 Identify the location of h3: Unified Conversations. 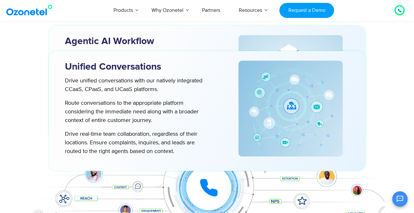
(142, 67).